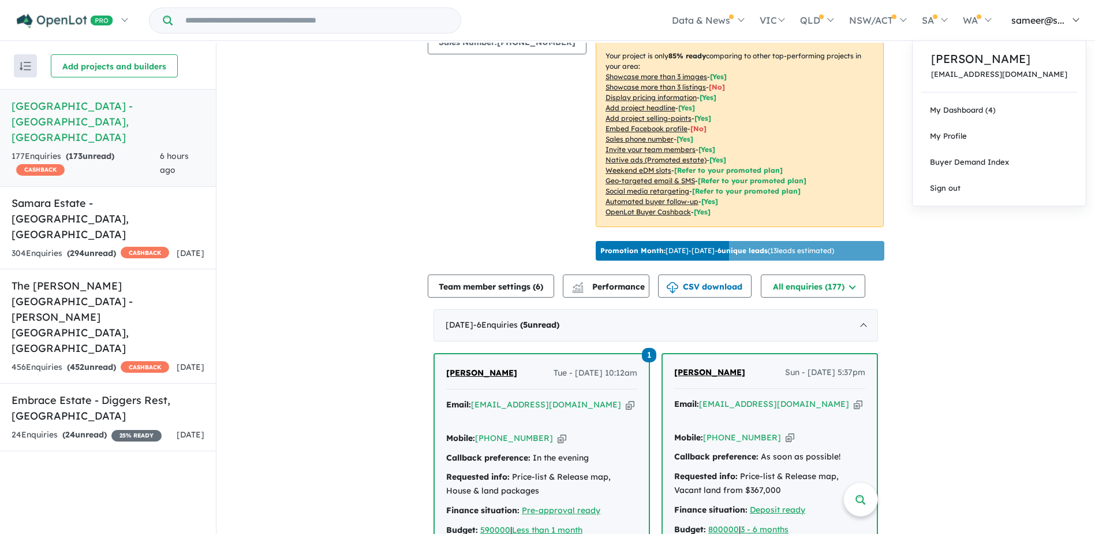 Image resolution: width=1095 pixels, height=534 pixels. I want to click on div: 177 Enquir ies, so click(85, 163).